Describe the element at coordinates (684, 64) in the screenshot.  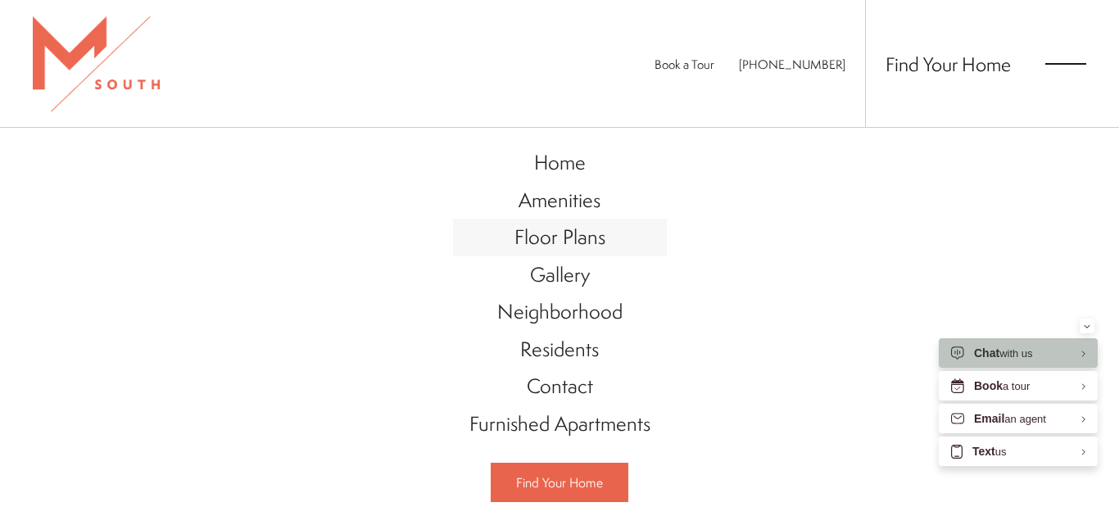
I see `span: Book a Tour` at that location.